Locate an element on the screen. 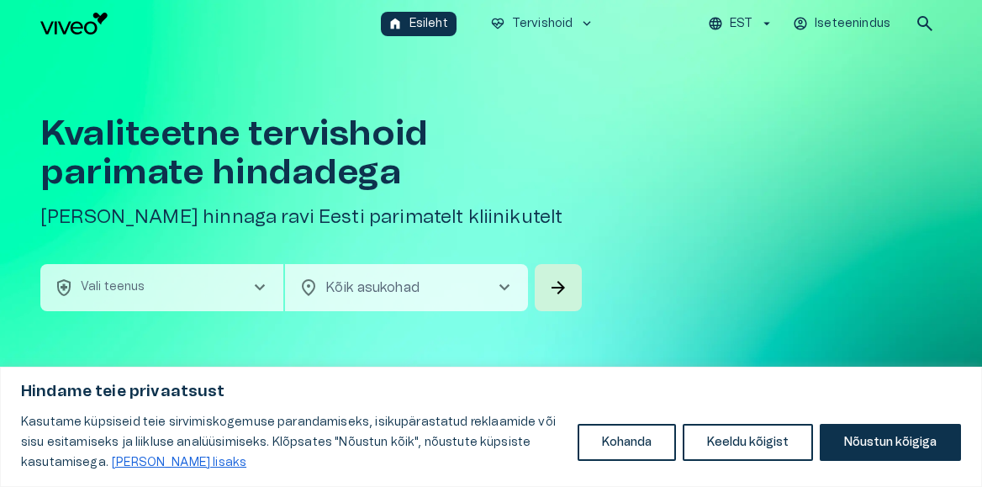 Image resolution: width=982 pixels, height=487 pixels. a: homeEsileht is located at coordinates (419, 24).